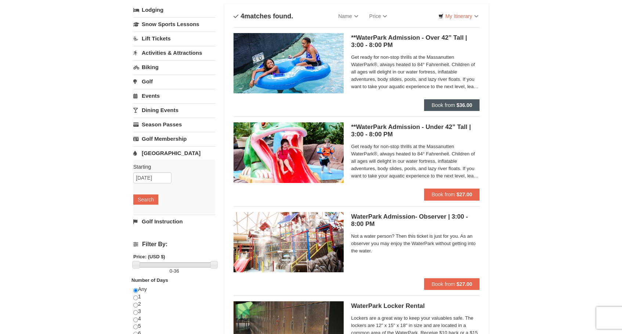 Image resolution: width=622 pixels, height=334 pixels. What do you see at coordinates (415, 220) in the screenshot?
I see `h5: WaterPark Admission- Observer | 3:00 - 8:00 PM` at bounding box center [415, 220].